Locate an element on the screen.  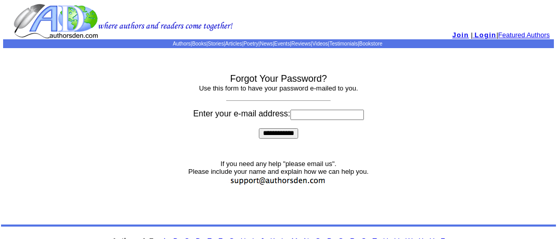
font: Enter your e-mail address: is located at coordinates (279, 113).